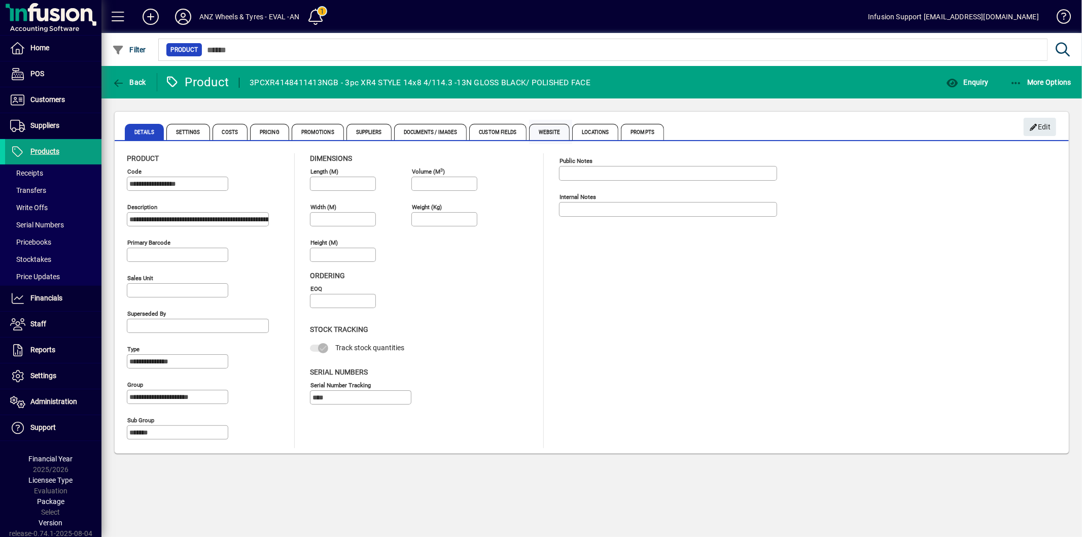 The height and width of the screenshot is (537, 1082). Describe the element at coordinates (149, 243) in the screenshot. I see `mat-label: Primary barcode` at that location.